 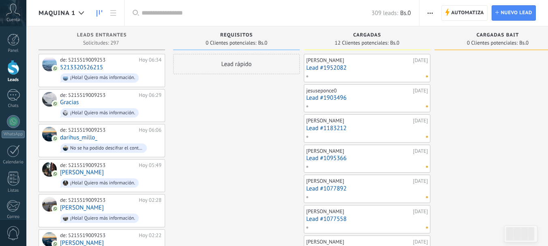 I want to click on a: Lead #1077558, so click(x=367, y=219).